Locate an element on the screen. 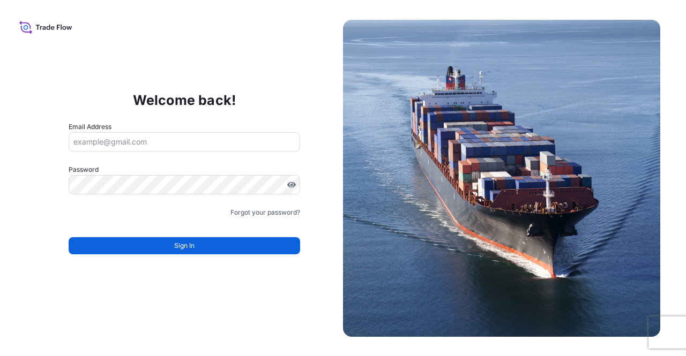 This screenshot has width=686, height=356. span: Sign In is located at coordinates (184, 246).